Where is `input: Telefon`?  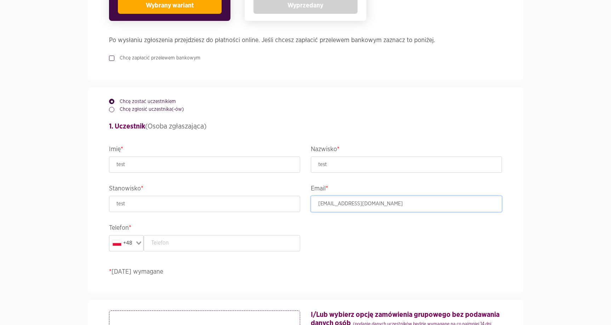 input: Telefon is located at coordinates (222, 243).